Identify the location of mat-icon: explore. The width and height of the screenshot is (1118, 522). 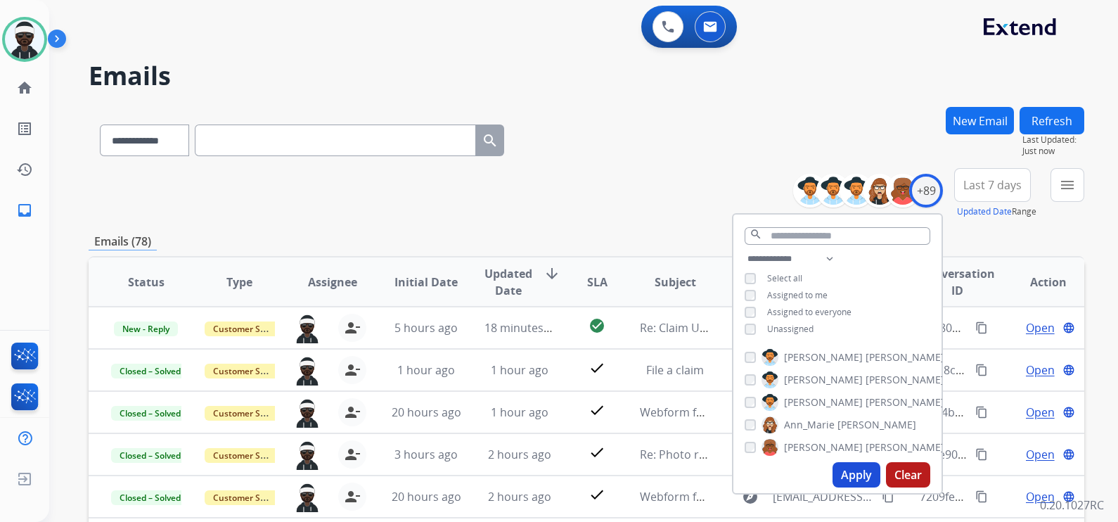
(750, 496).